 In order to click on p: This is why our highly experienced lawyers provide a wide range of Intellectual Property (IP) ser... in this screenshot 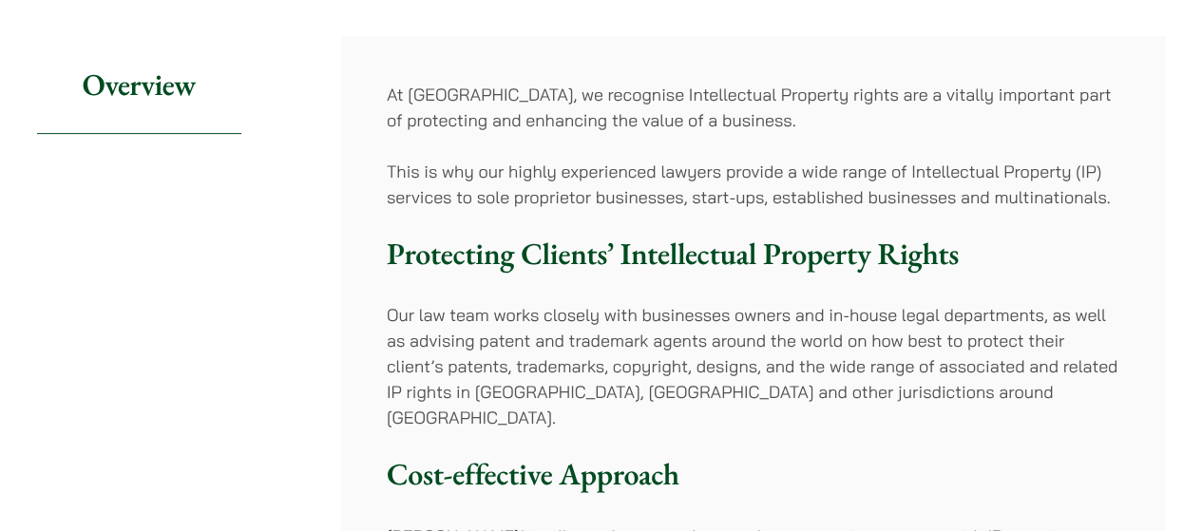, I will do `click(754, 184)`.